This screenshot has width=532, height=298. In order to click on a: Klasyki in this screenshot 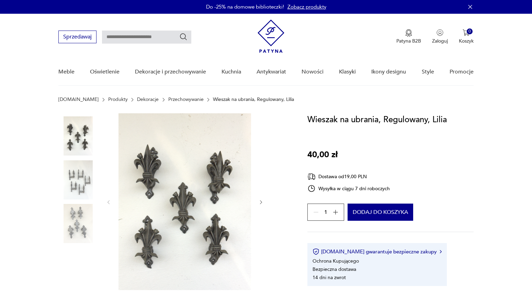, I will do `click(348, 72)`.